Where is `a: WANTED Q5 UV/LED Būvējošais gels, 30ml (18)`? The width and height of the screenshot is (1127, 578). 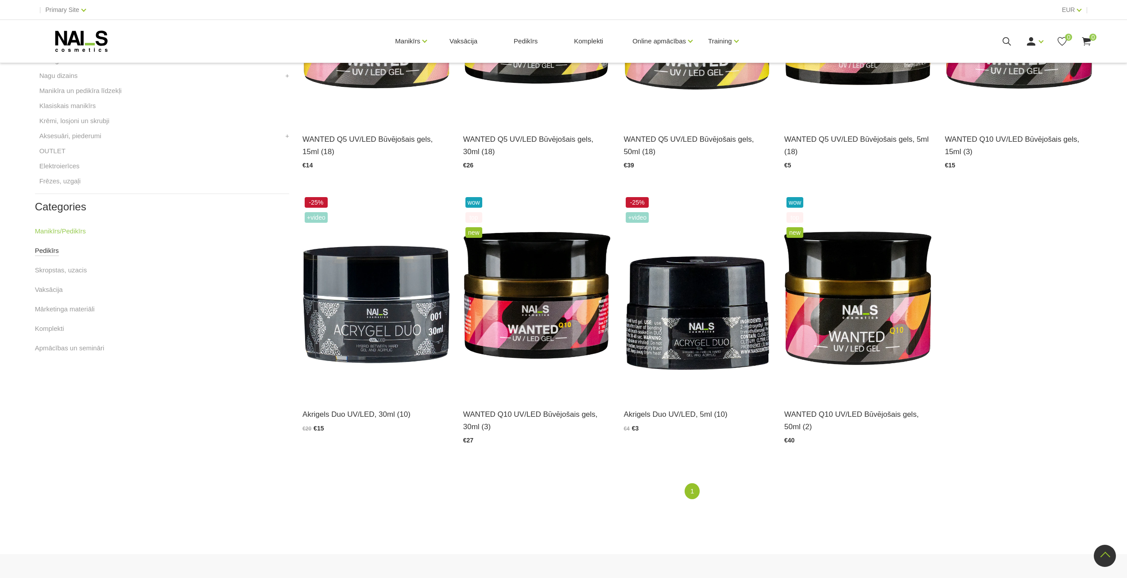
a: WANTED Q5 UV/LED Būvējošais gels, 30ml (18) is located at coordinates (537, 145).